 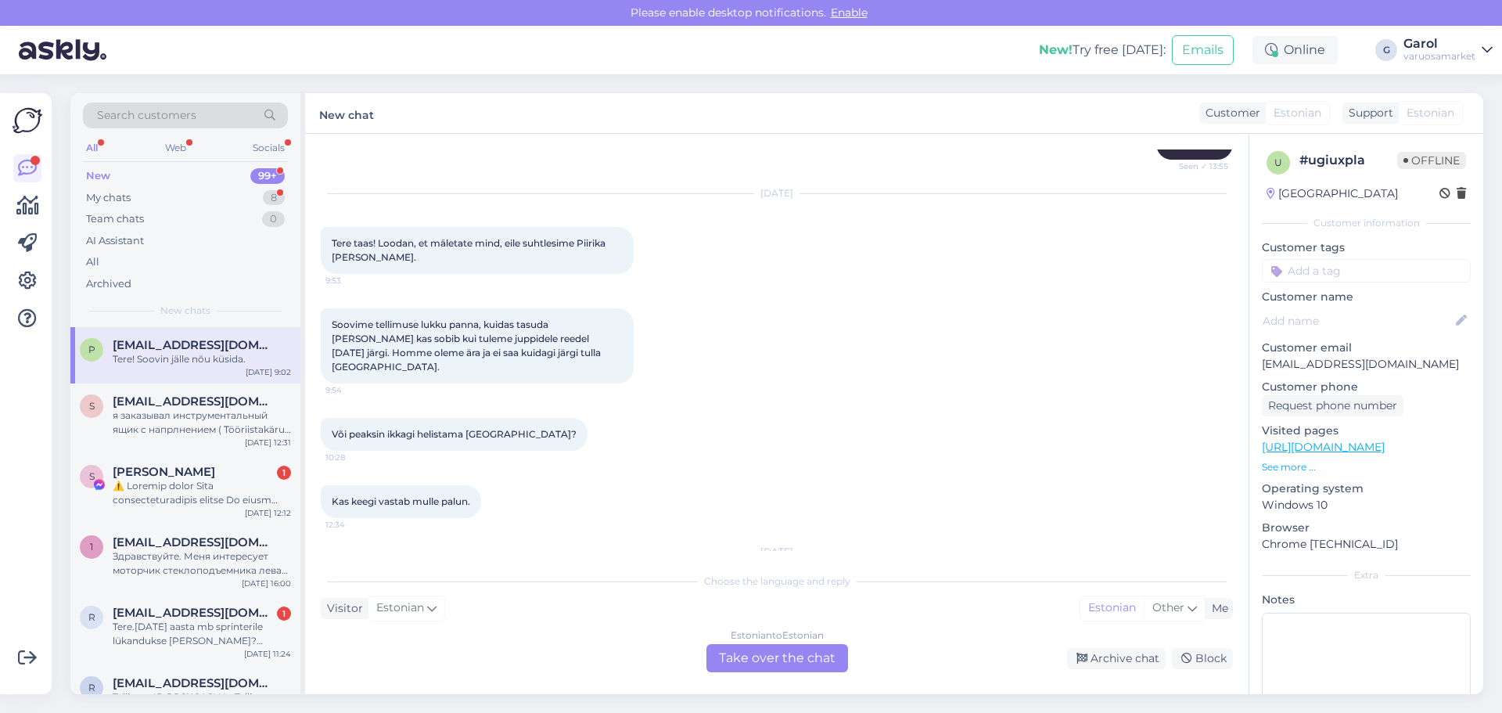 What do you see at coordinates (354, 280) in the screenshot?
I see `span: 9:53` at bounding box center [354, 280].